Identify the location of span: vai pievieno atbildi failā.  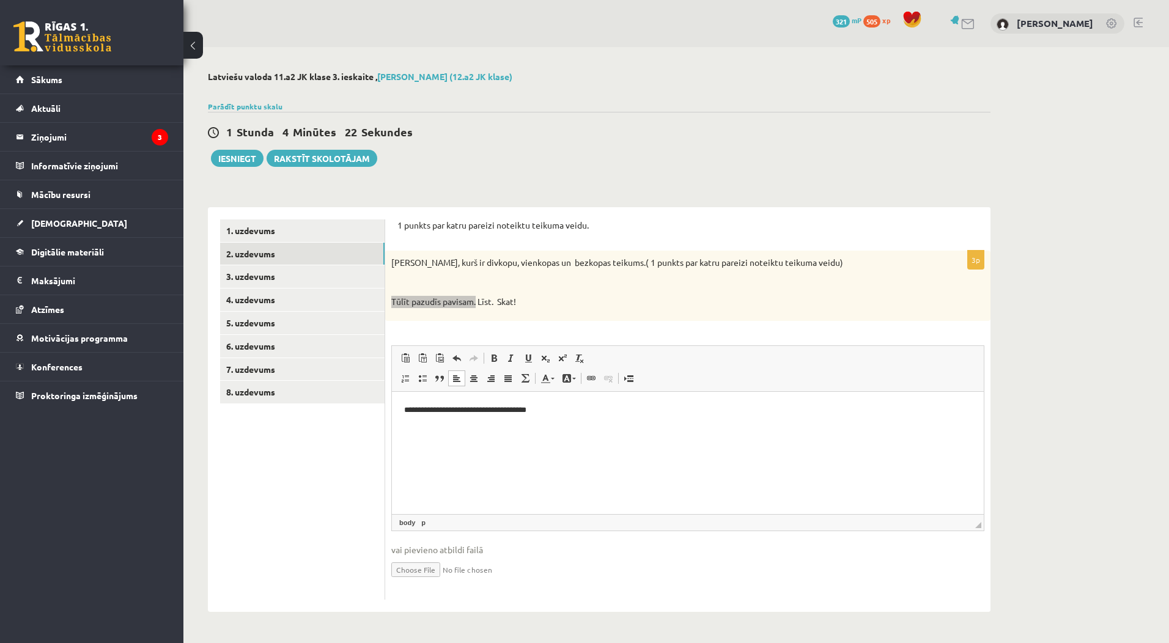
(688, 550).